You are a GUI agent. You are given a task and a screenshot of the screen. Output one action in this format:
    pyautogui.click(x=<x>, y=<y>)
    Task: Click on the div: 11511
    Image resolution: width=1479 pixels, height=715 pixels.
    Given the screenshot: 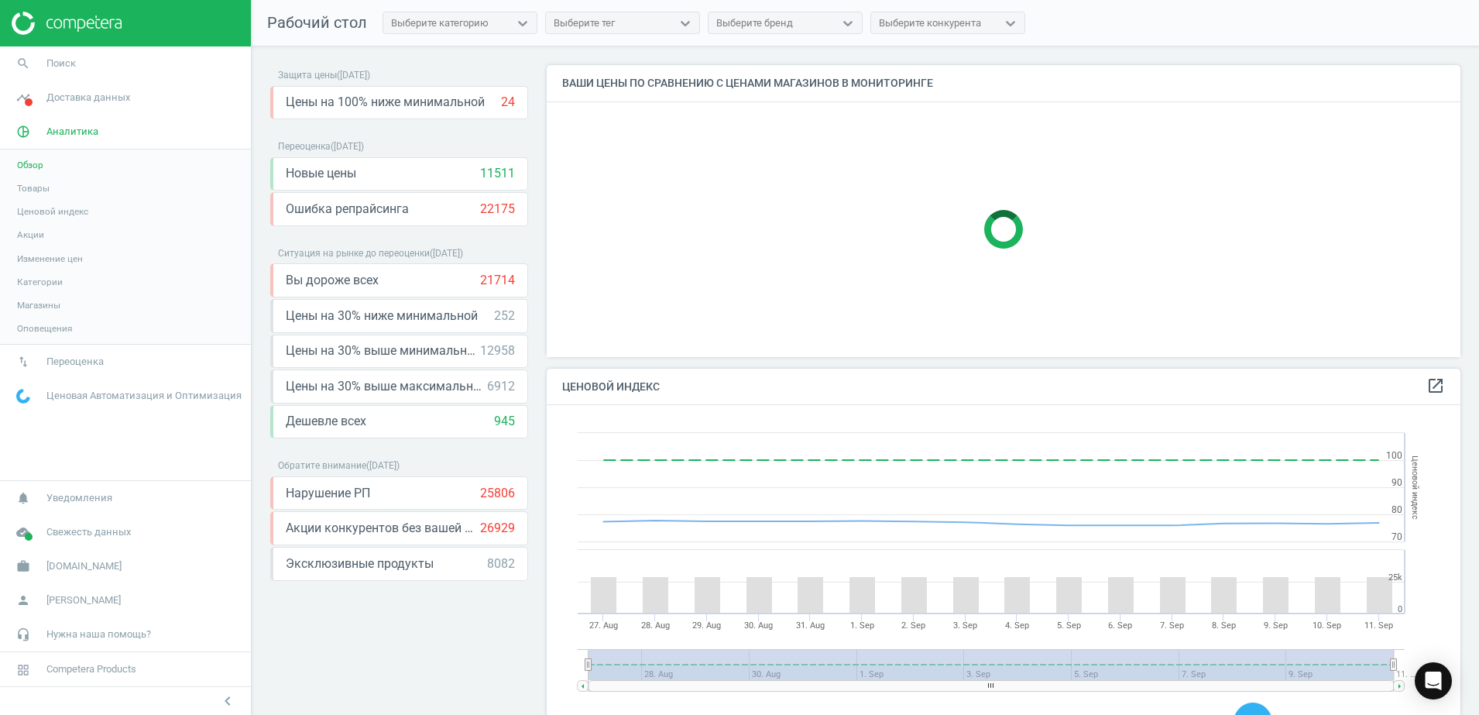 What is the action you would take?
    pyautogui.click(x=497, y=173)
    